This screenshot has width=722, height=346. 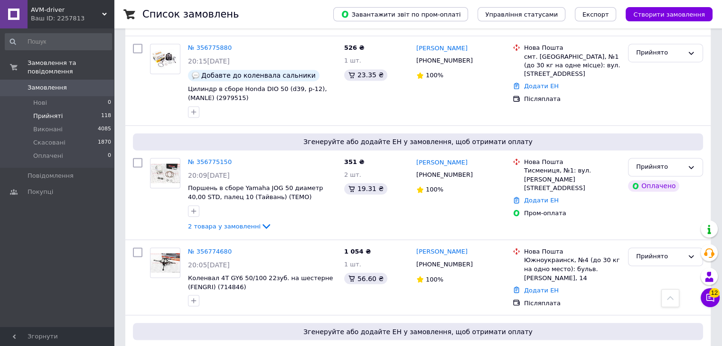 What do you see at coordinates (354, 162) in the screenshot?
I see `span: 351 ₴` at bounding box center [354, 162].